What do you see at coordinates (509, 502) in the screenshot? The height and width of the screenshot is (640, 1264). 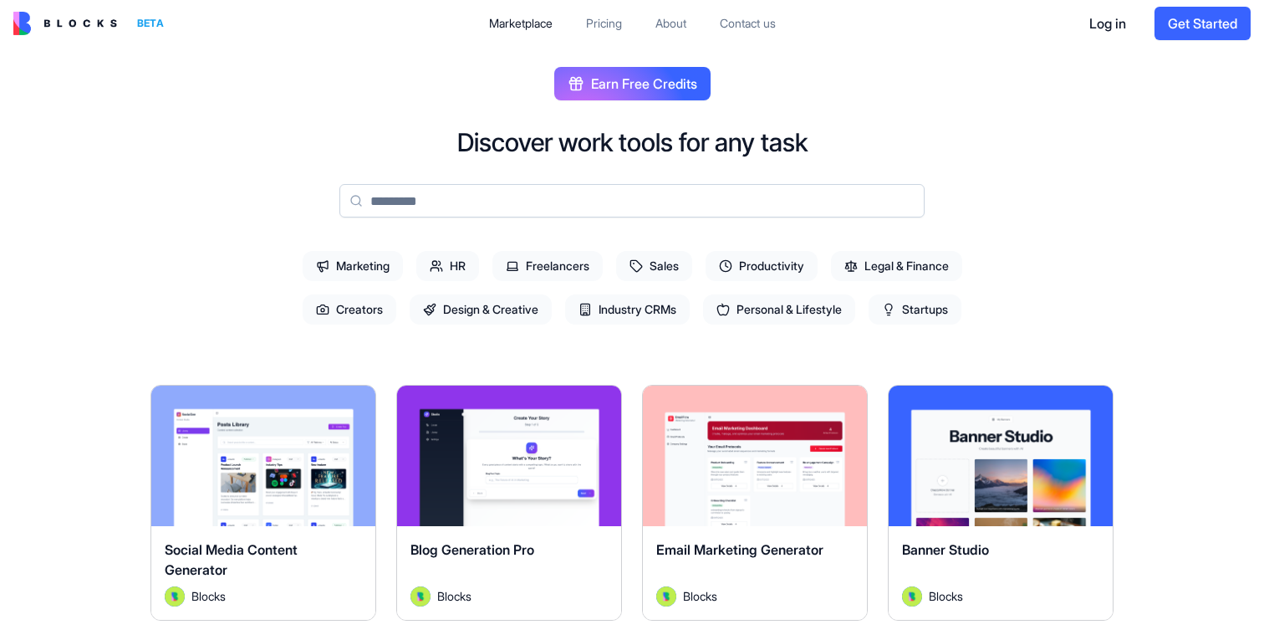 I see `a: Blog Generation ProAvatarBlocks` at bounding box center [509, 502].